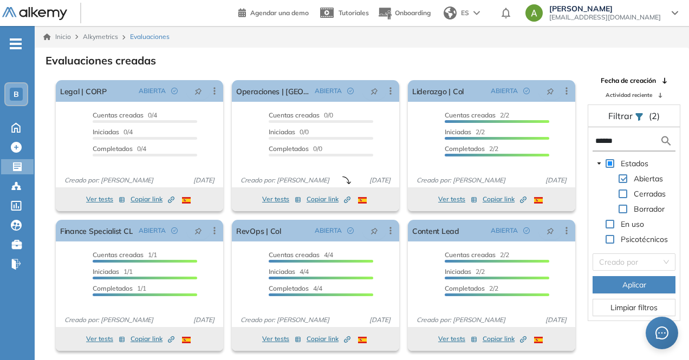 Image resolution: width=689 pixels, height=360 pixels. Describe the element at coordinates (632, 224) in the screenshot. I see `span: En uso` at that location.